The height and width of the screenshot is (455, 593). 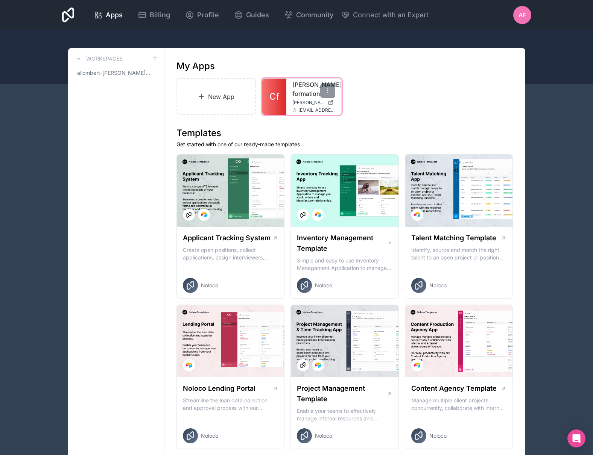 What do you see at coordinates (345, 415) in the screenshot?
I see `p: Enable your teams to effectively manage internal resources and execute client projects on time.` at bounding box center [345, 415].